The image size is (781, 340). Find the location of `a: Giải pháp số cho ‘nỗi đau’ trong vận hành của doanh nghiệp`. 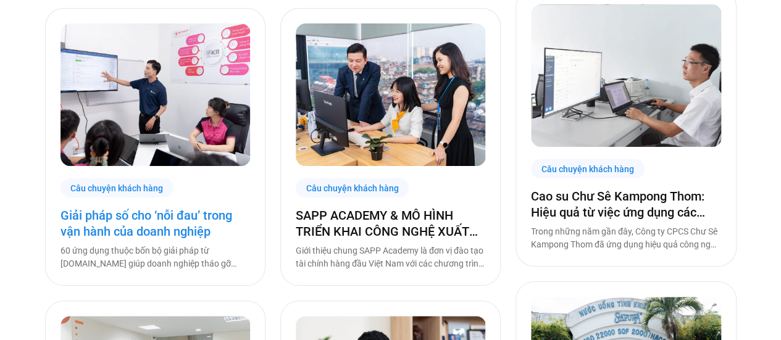

a: Giải pháp số cho ‘nỗi đau’ trong vận hành của doanh nghiệp is located at coordinates (155, 224).